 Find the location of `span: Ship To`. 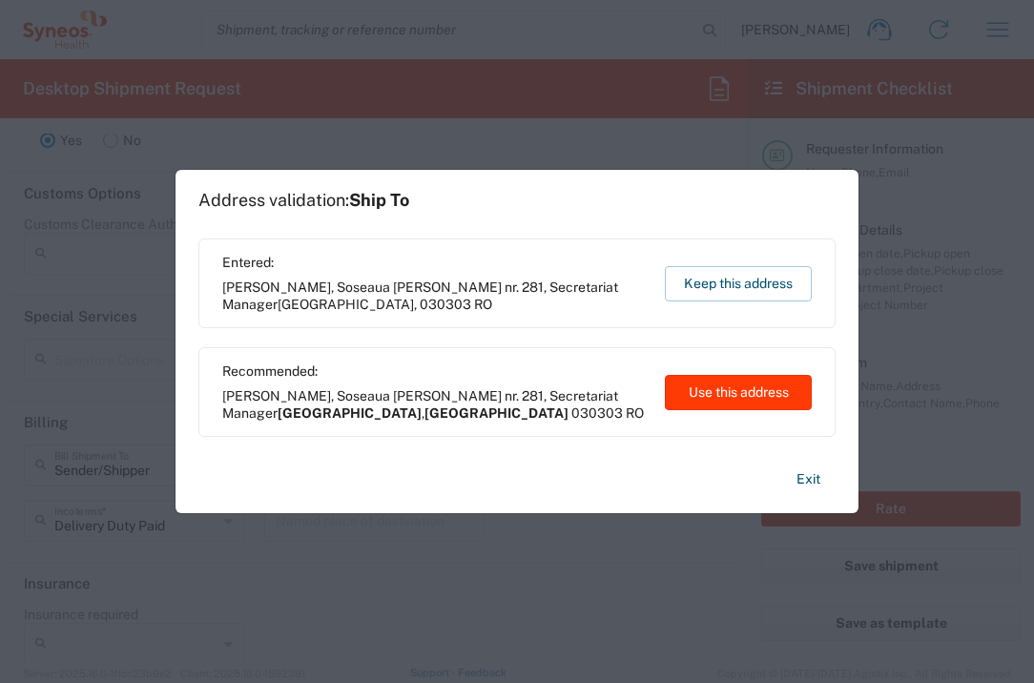

span: Ship To is located at coordinates (379, 199).